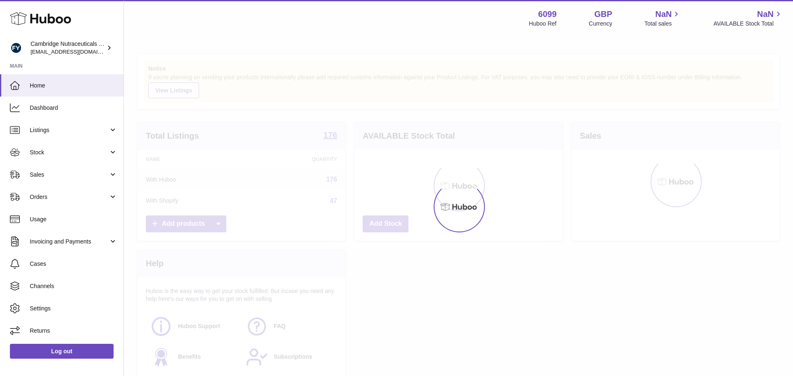 This screenshot has width=793, height=376. Describe the element at coordinates (69, 130) in the screenshot. I see `span: Listings` at that location.